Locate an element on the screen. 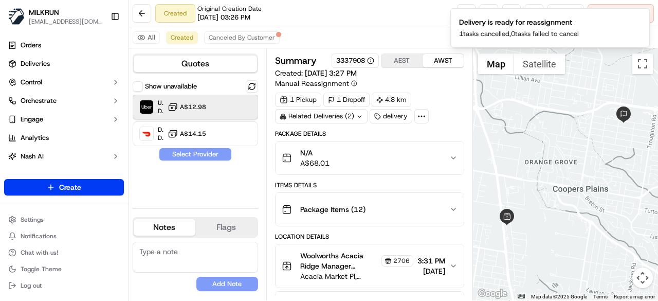 This screenshot has width=658, height=301. button: Toggle Theme is located at coordinates (64, 269).